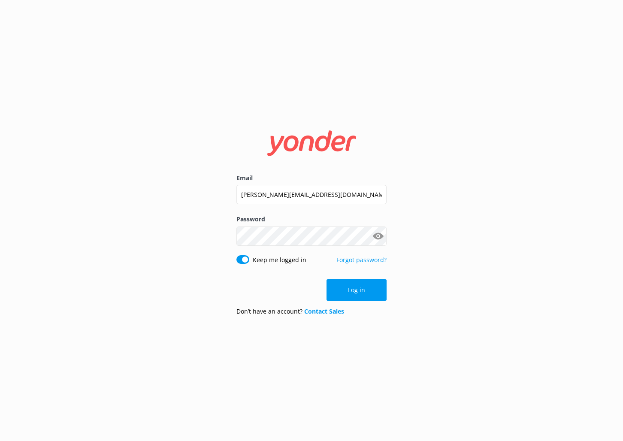 This screenshot has height=441, width=623. I want to click on label: Email, so click(312, 178).